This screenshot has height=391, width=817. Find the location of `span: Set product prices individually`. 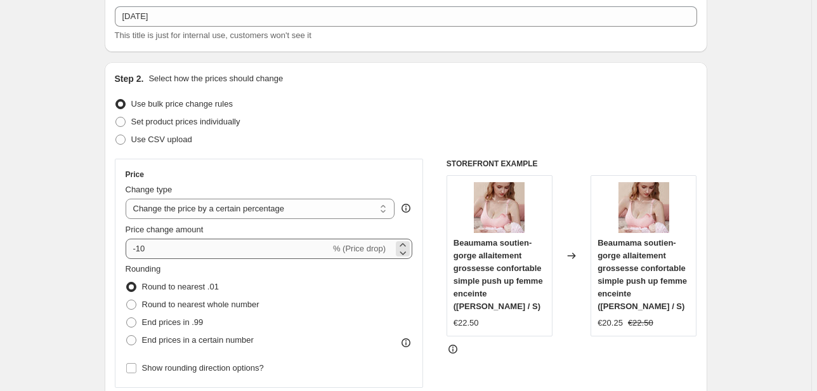

span: Set product prices individually is located at coordinates (186, 121).